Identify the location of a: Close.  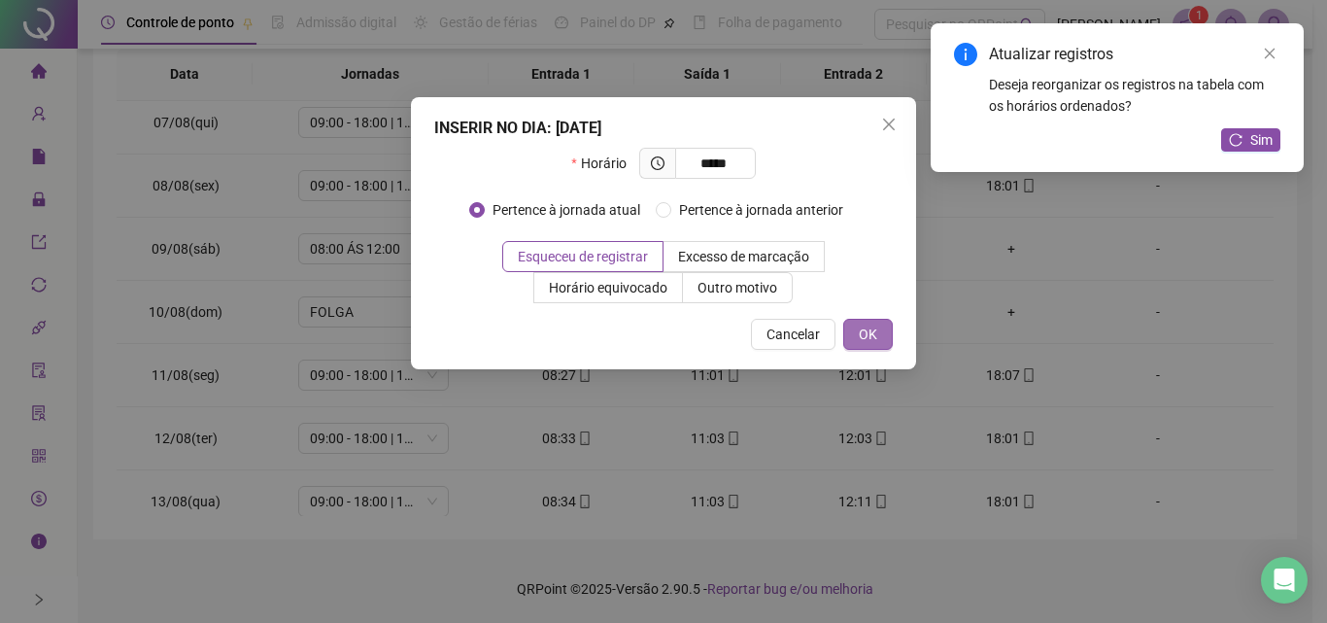
(1270, 53).